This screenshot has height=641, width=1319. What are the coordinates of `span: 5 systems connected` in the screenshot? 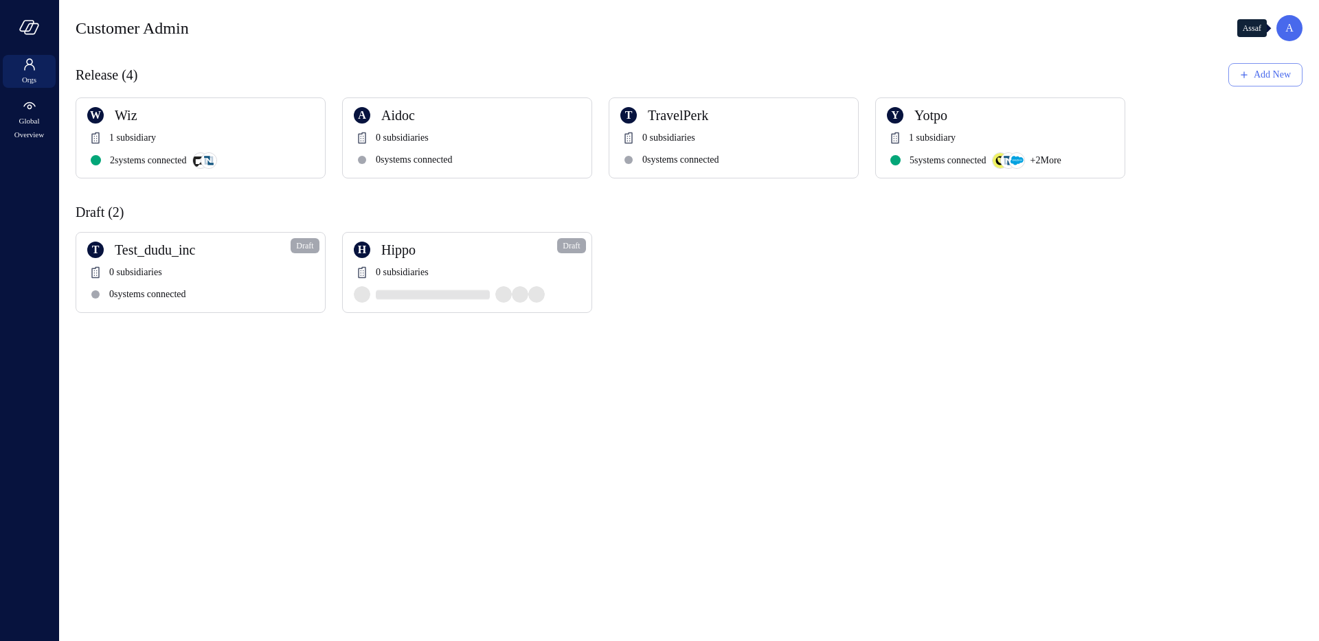 It's located at (948, 161).